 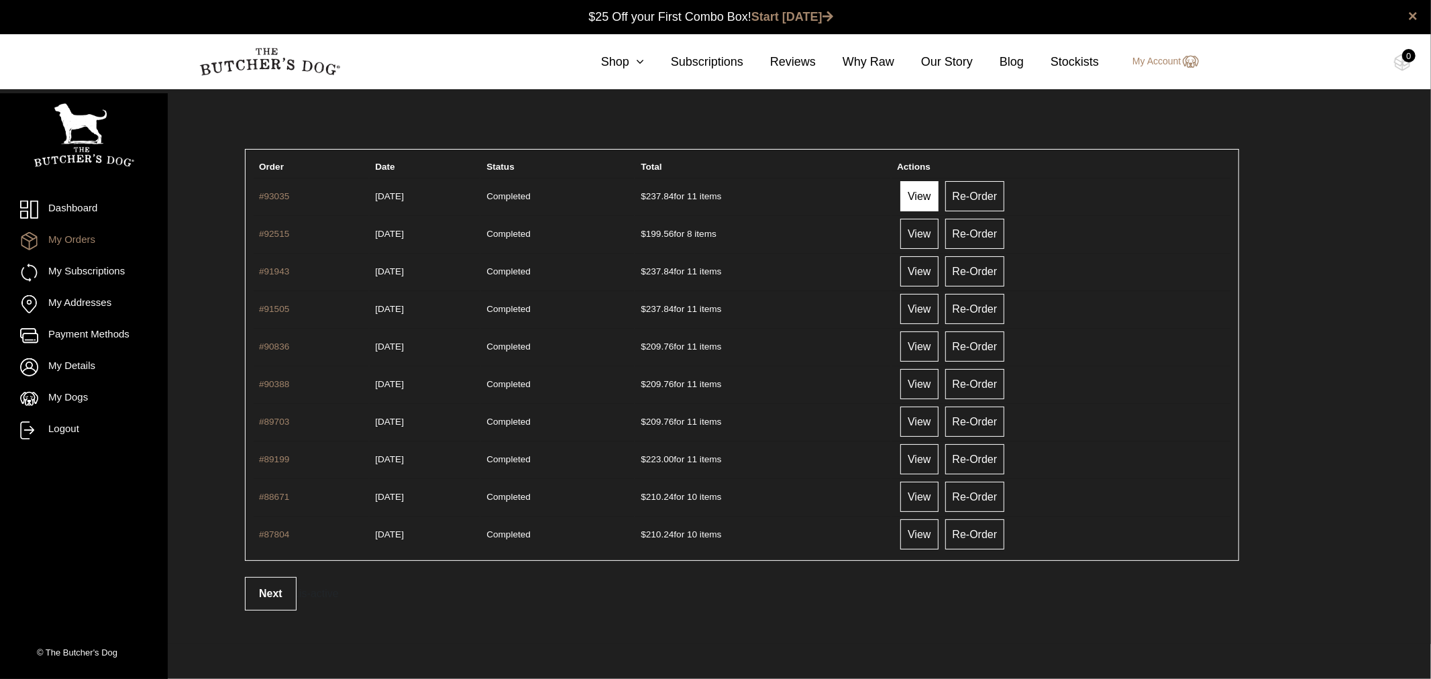 What do you see at coordinates (1062, 62) in the screenshot?
I see `a: Stockists` at bounding box center [1062, 62].